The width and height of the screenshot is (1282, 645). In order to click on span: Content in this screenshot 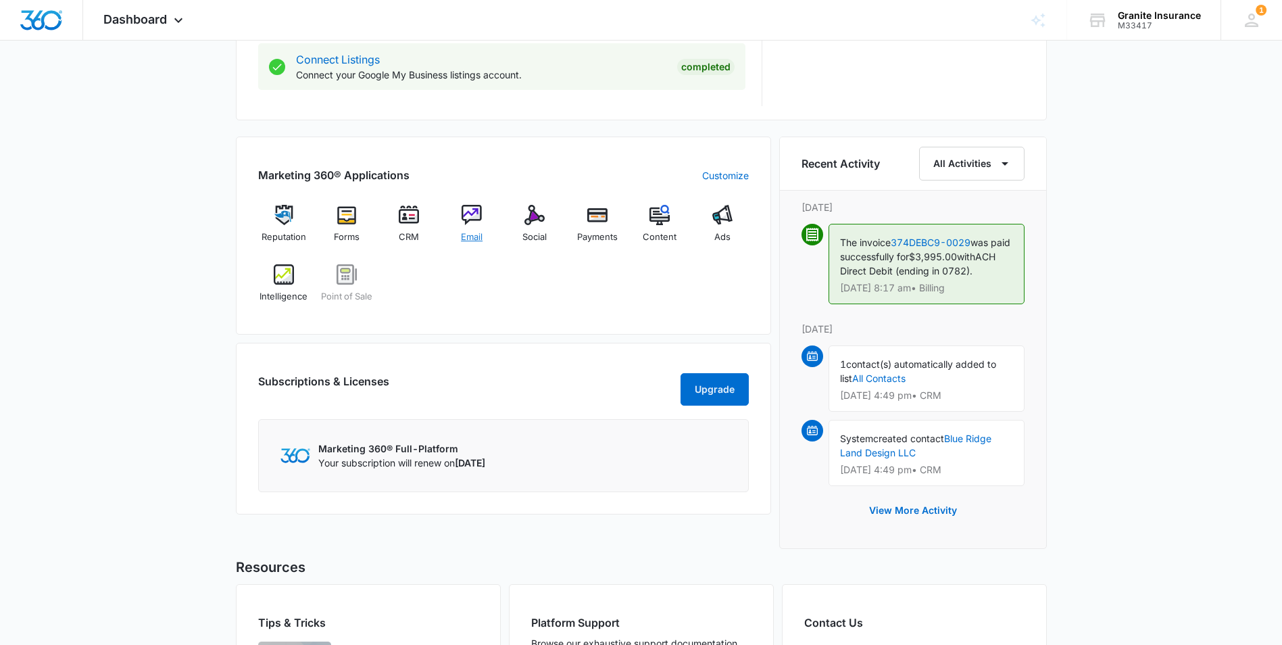, I will do `click(660, 237)`.